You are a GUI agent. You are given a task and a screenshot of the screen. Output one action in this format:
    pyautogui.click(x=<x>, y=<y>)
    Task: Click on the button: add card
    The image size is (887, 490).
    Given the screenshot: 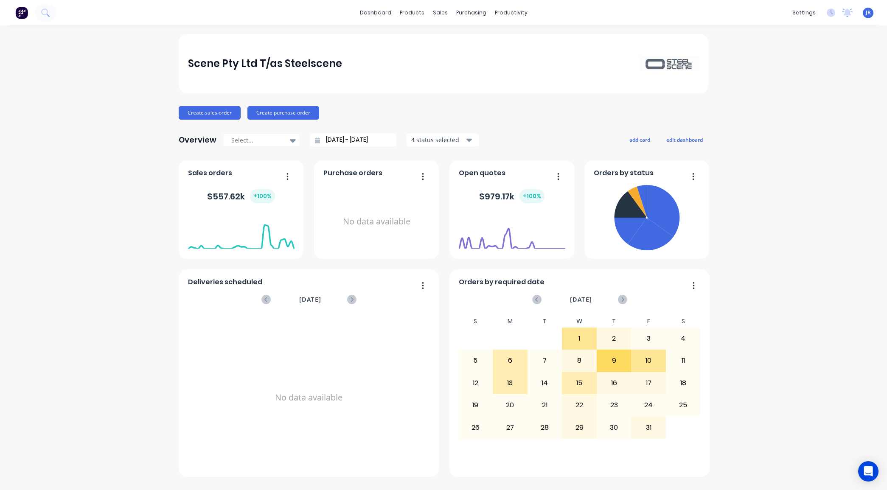 What is the action you would take?
    pyautogui.click(x=639, y=140)
    